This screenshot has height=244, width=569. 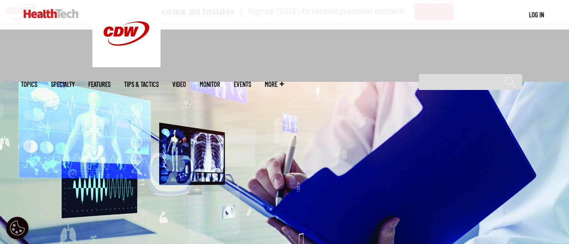 What do you see at coordinates (274, 84) in the screenshot?
I see `span: More` at bounding box center [274, 84].